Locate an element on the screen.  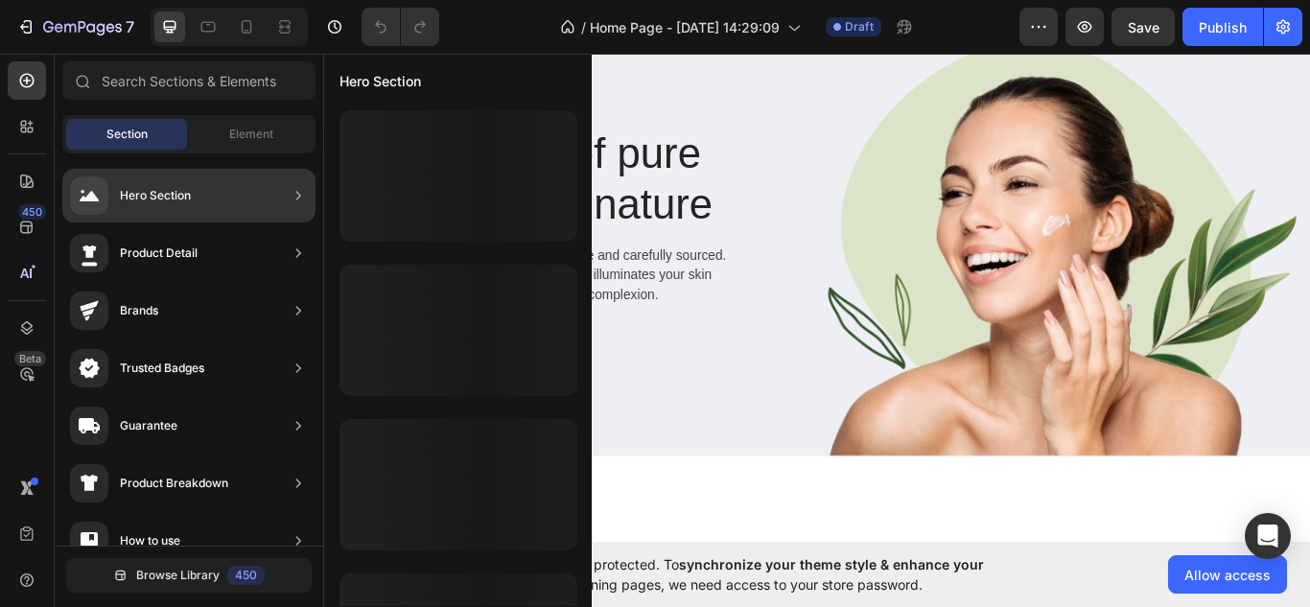
p: The secret of pure beauty from nature is located at coordinates (267, 151).